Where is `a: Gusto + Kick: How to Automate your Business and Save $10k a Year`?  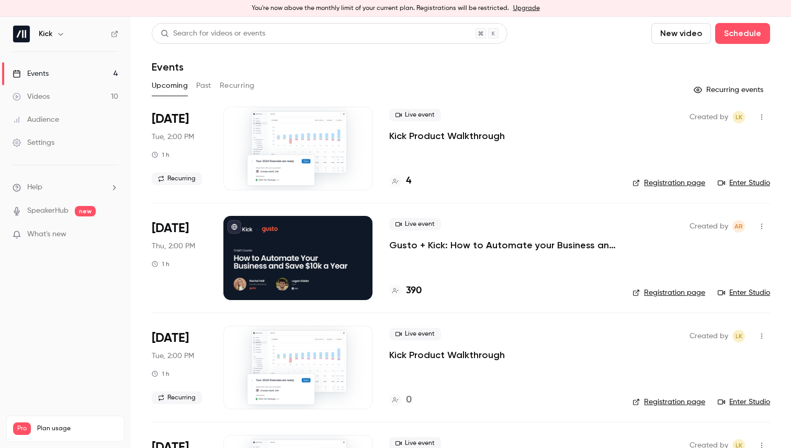 a: Gusto + Kick: How to Automate your Business and Save $10k a Year is located at coordinates (502, 245).